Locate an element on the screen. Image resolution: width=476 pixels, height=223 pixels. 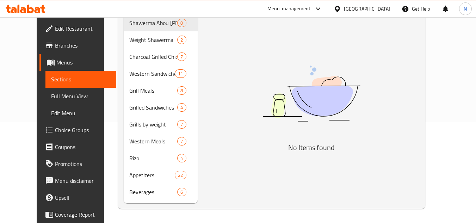
div: Grill Meals is located at coordinates (153, 91).